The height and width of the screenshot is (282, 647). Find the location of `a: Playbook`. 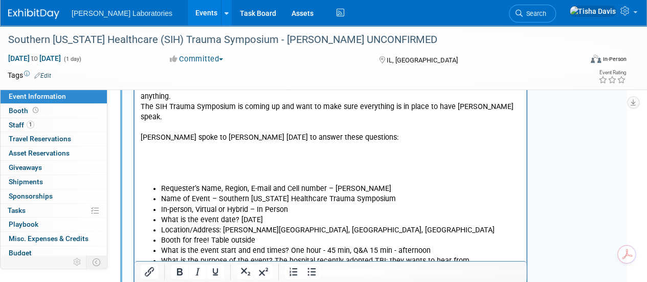

a: Playbook is located at coordinates (54, 224).